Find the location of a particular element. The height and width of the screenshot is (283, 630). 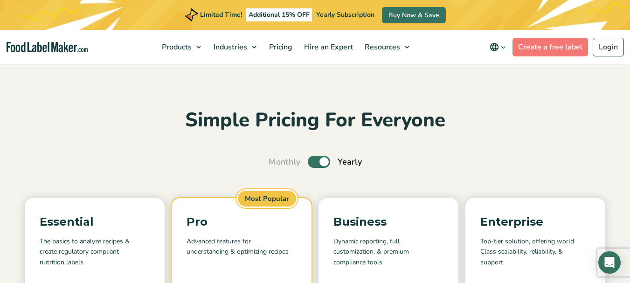

a: Buy Now & Save is located at coordinates (414, 15).